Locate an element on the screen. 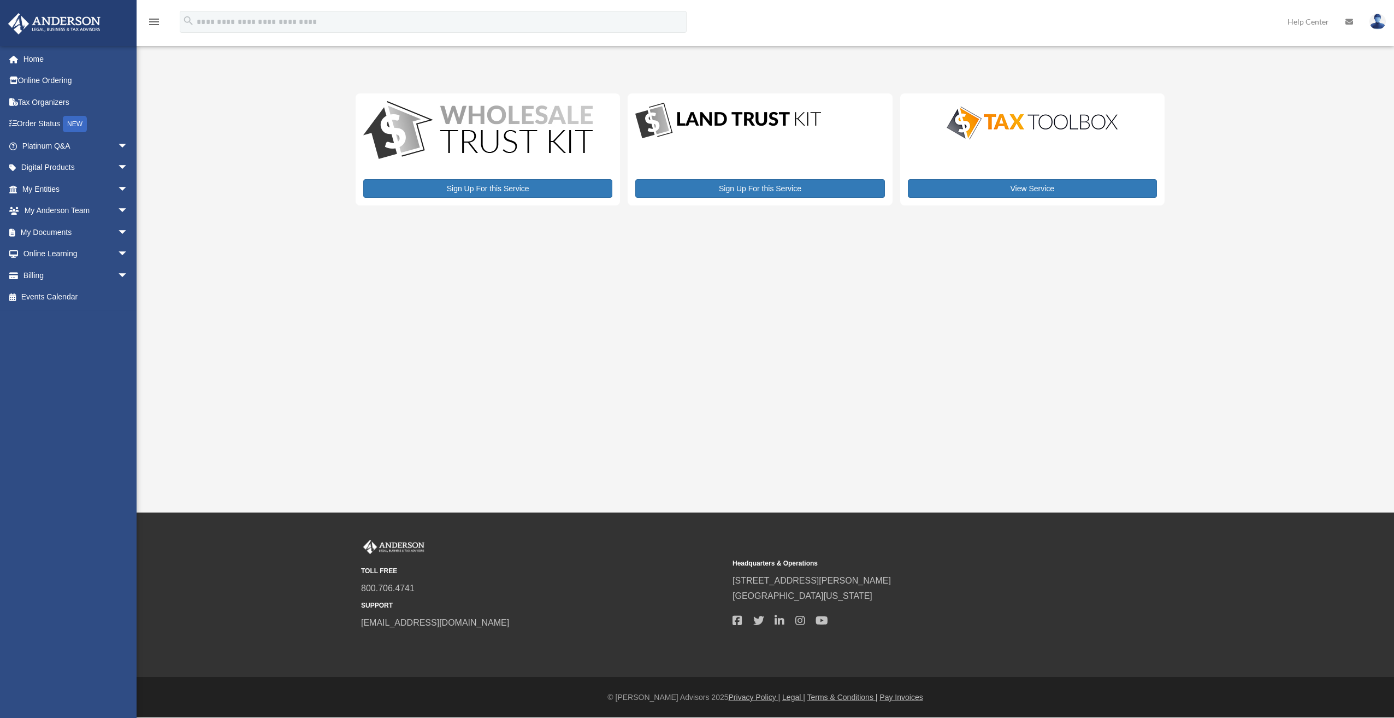  a: Home is located at coordinates (76, 59).